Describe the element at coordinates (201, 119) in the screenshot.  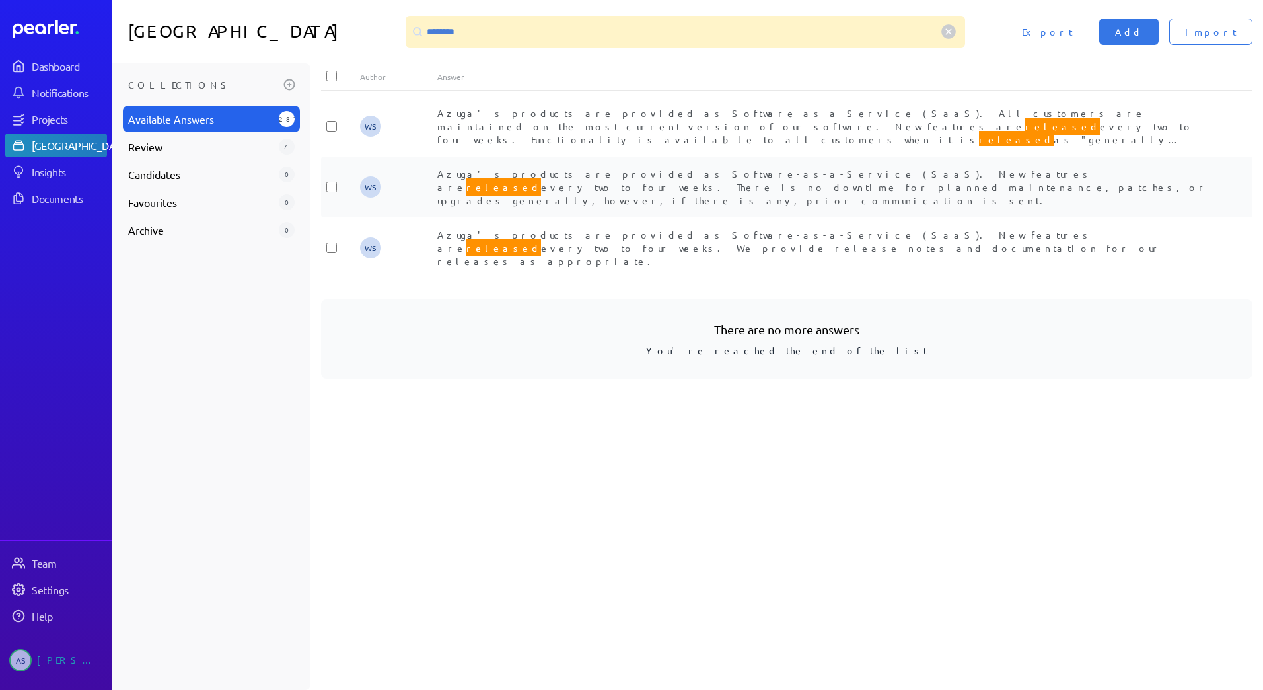
I see `span: Available Answers` at that location.